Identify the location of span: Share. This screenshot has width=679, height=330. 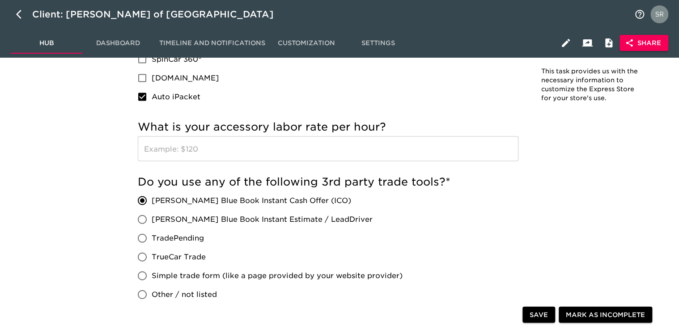
(644, 43).